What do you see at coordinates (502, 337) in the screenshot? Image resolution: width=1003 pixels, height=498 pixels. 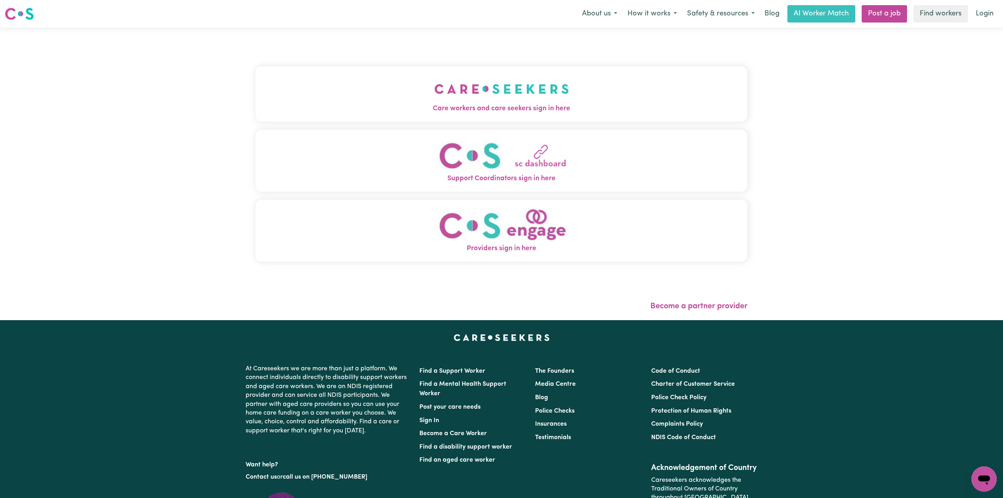 I see `a: Careseekers home page` at bounding box center [502, 337].